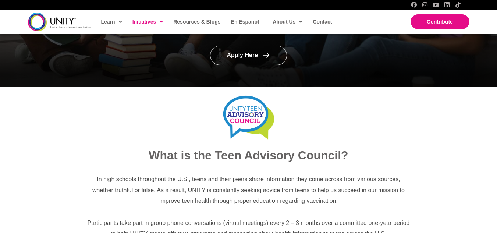  Describe the element at coordinates (425, 5) in the screenshot. I see `a: Instagram` at that location.